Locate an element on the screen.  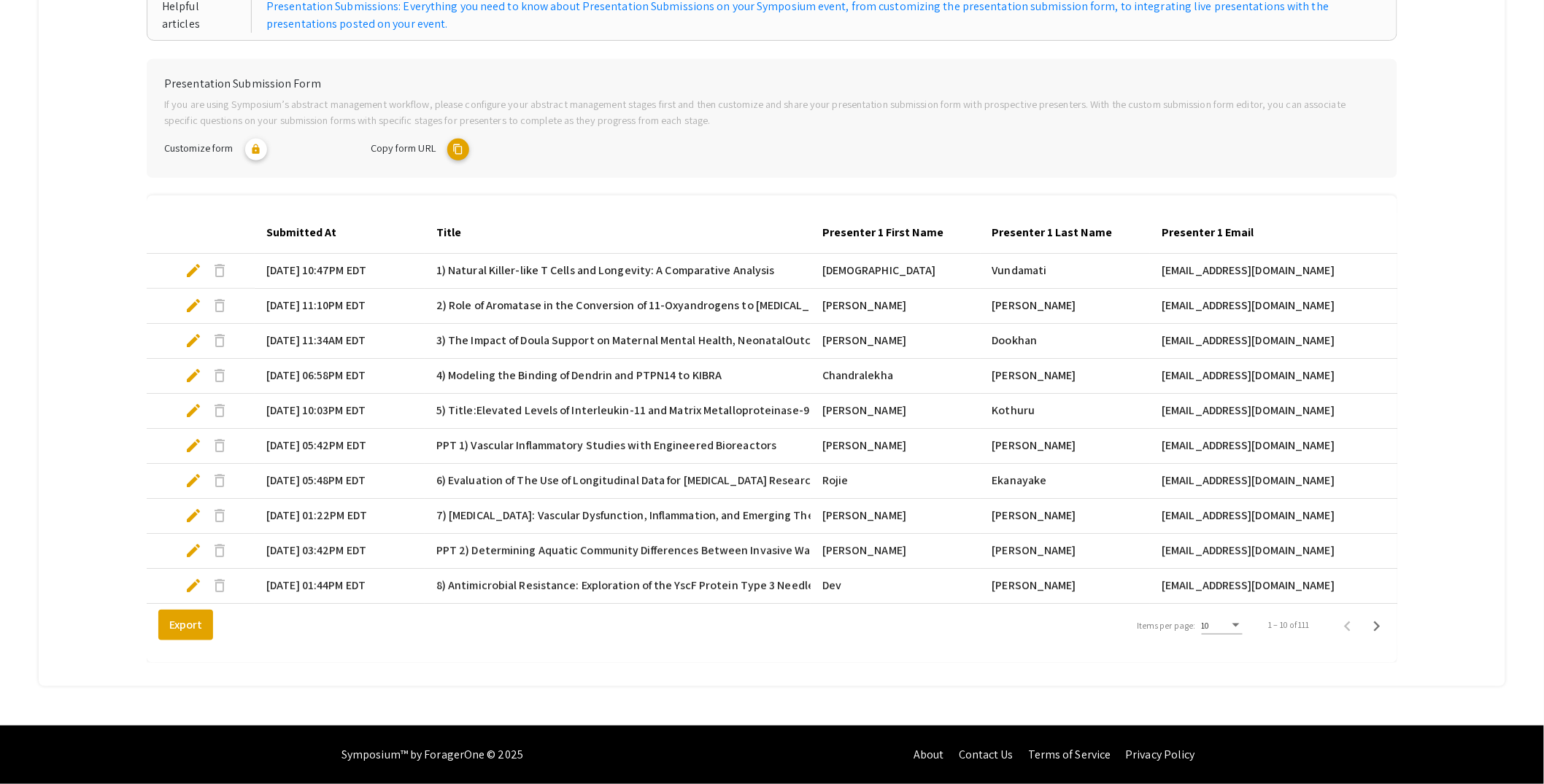
mat-icon: copy URL is located at coordinates (458, 150).